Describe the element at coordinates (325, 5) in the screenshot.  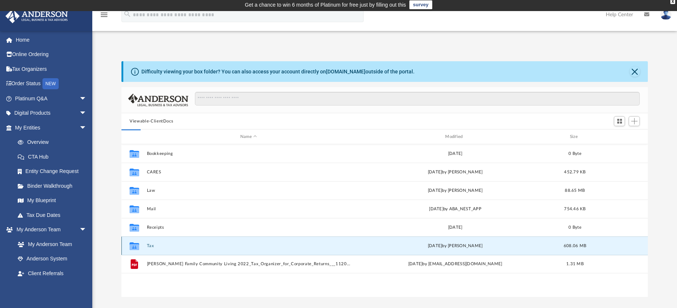
I see `div: Get a chance to win 6 months of Platinum for free just by filling out this` at that location.